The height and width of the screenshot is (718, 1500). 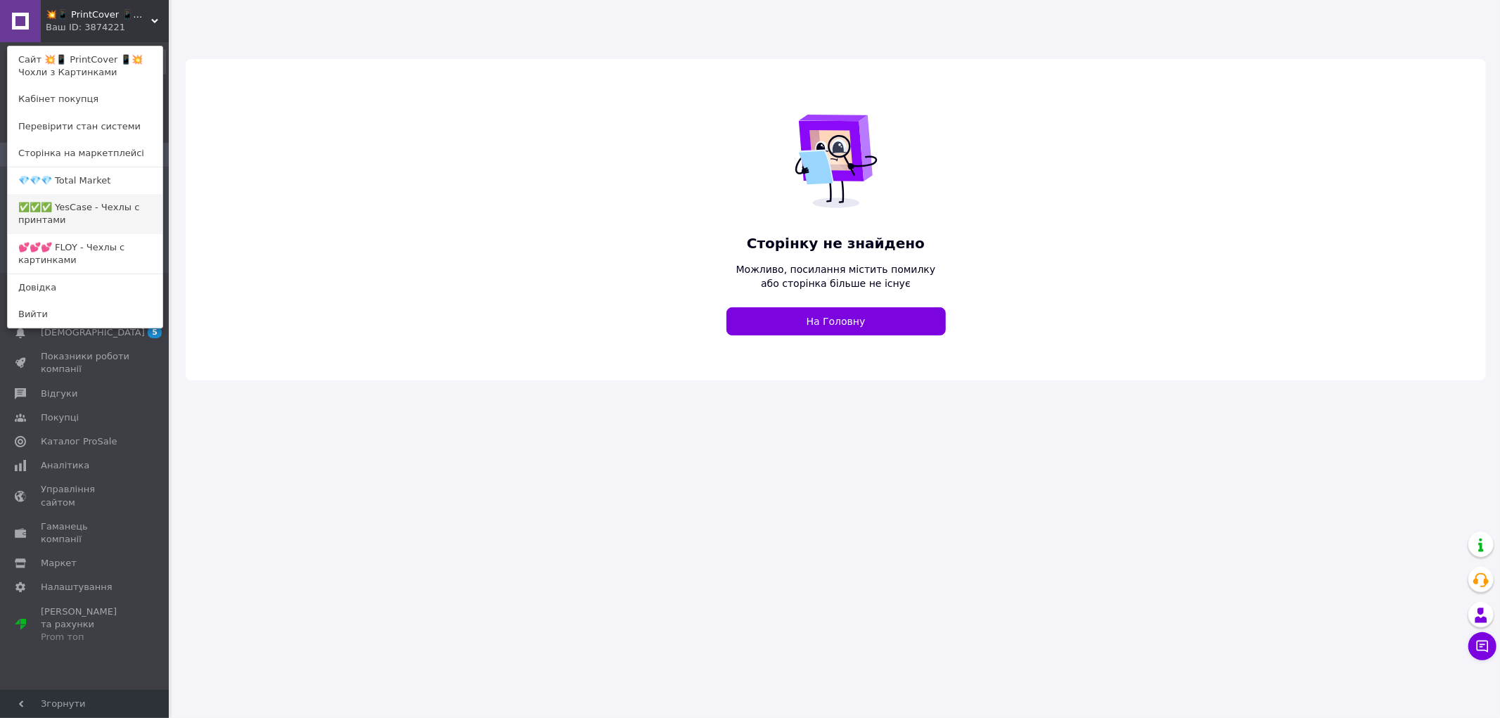 What do you see at coordinates (85, 99) in the screenshot?
I see `a: Кабінет покупця` at bounding box center [85, 99].